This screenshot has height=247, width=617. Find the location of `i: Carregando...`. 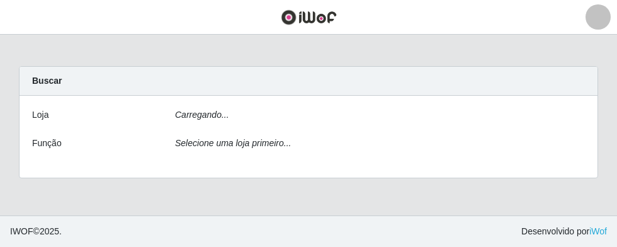

i: Carregando... is located at coordinates (202, 115).